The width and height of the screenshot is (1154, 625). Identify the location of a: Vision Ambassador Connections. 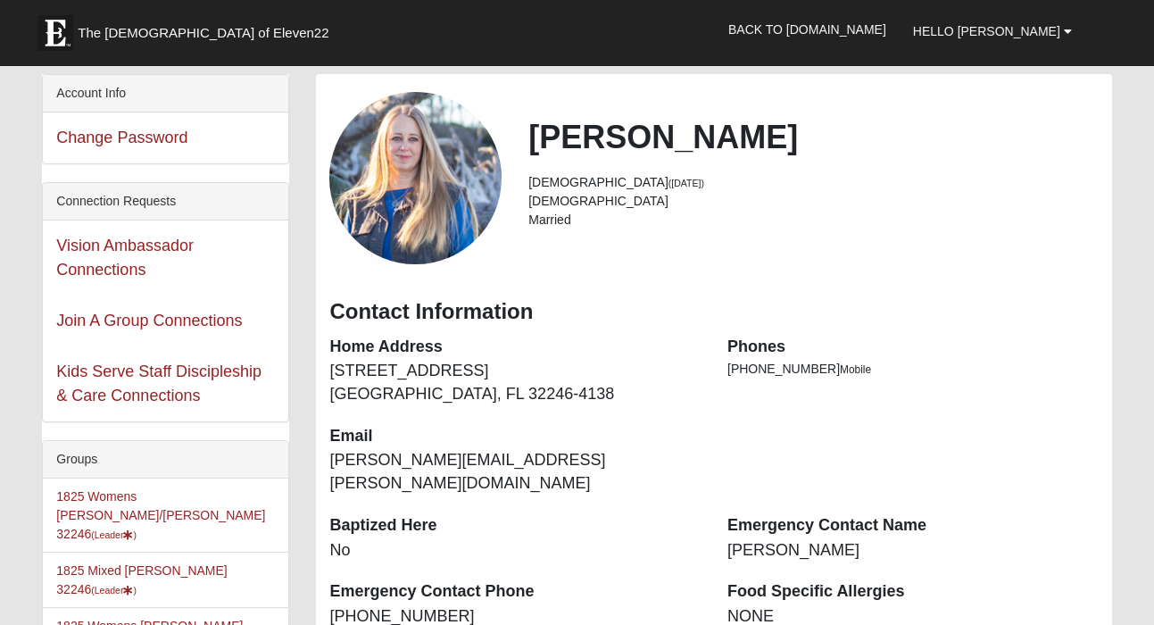
(125, 257).